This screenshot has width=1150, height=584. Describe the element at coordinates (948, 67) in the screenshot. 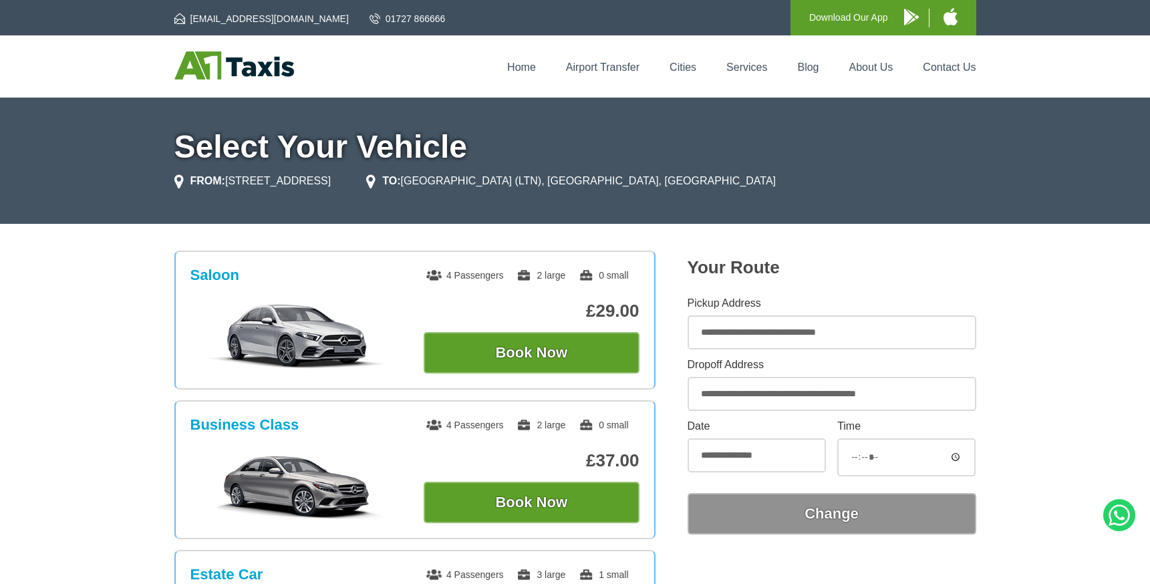

I see `a: Contact Us` at that location.